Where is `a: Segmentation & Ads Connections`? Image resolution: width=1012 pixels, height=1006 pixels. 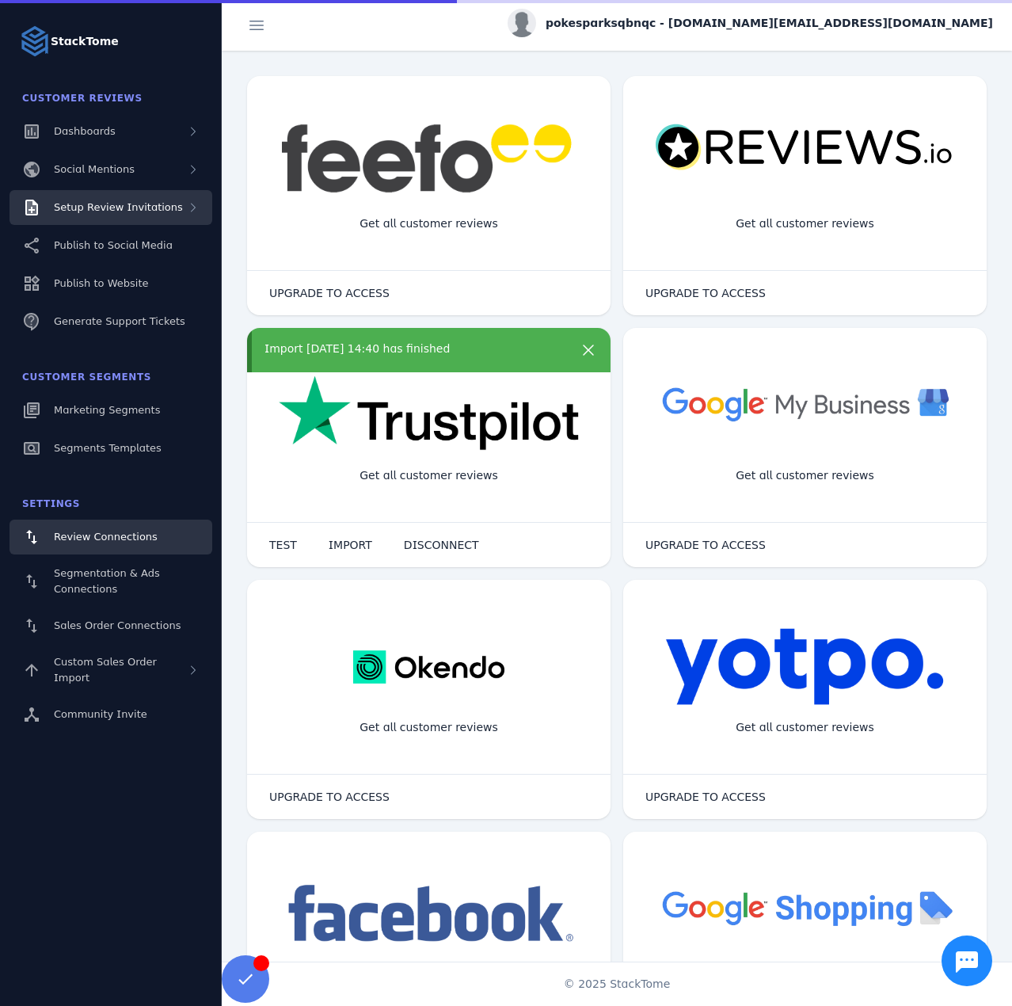
a: Segmentation & Ads Connections is located at coordinates (111, 581).